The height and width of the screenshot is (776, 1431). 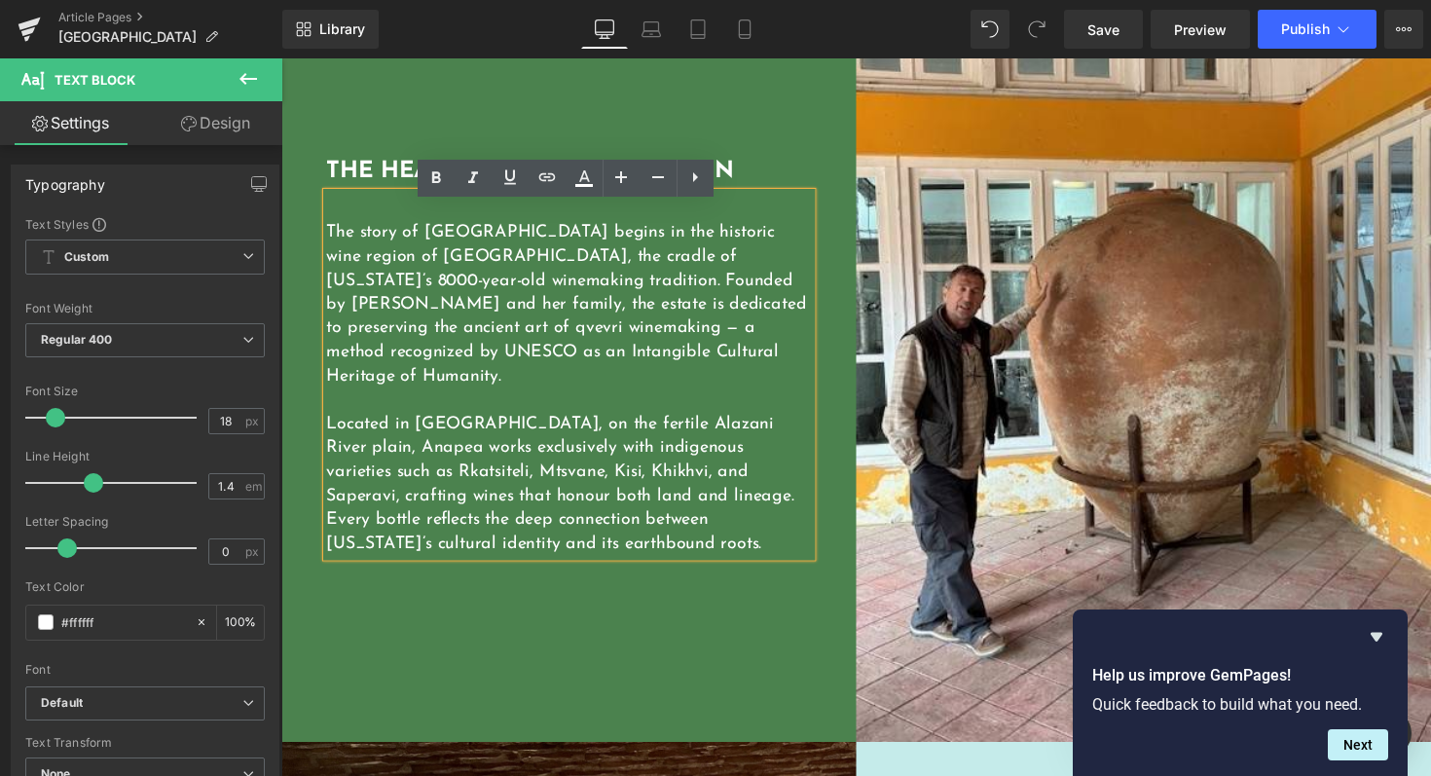 What do you see at coordinates (145, 224) in the screenshot?
I see `div: Text Styles` at bounding box center [145, 224].